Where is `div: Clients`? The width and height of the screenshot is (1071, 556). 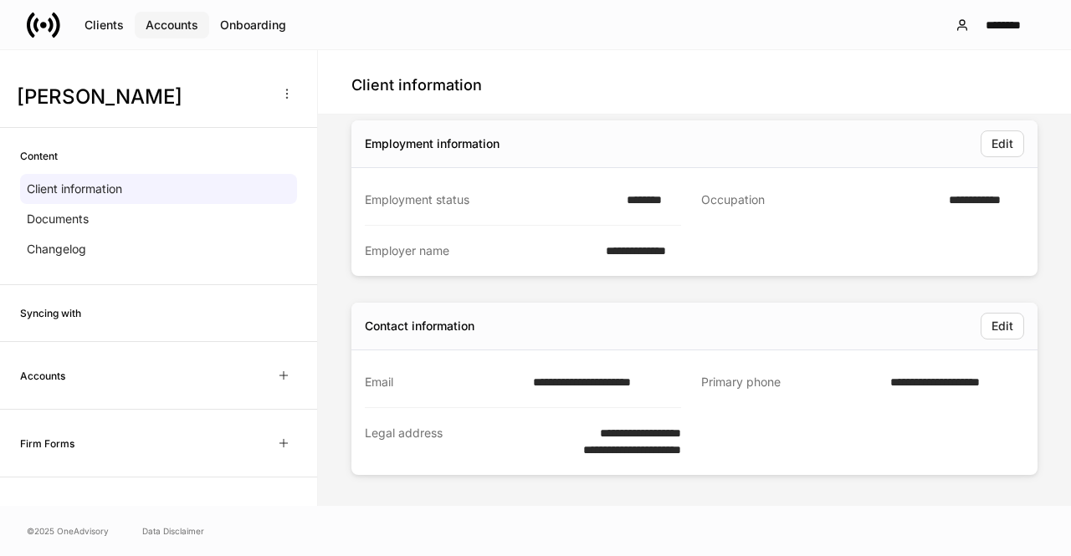 div: Clients is located at coordinates (104, 25).